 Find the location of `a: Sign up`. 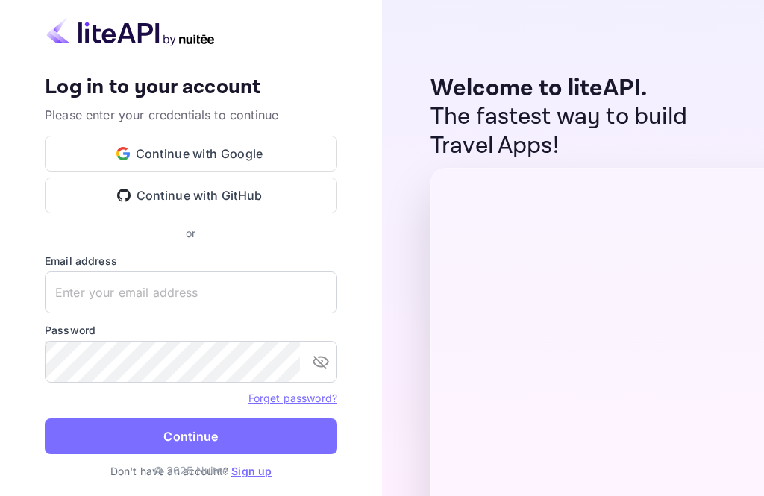

a: Sign up is located at coordinates (251, 471).